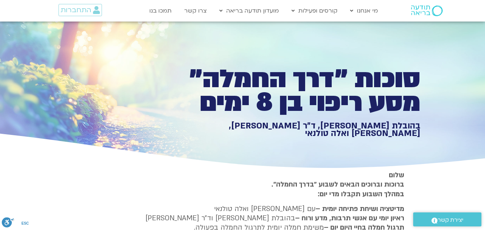  Describe the element at coordinates (350, 218) in the screenshot. I see `b: ראיון יומי עם אנשי תרבות, מדע ורוח –` at that location.